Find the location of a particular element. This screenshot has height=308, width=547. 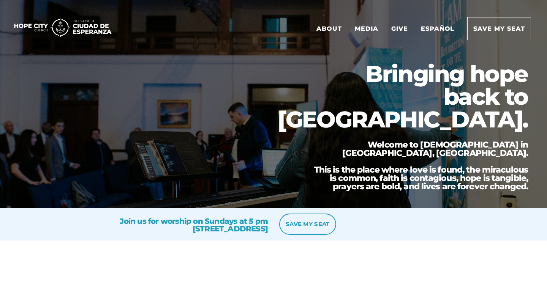

a: Save my seat is located at coordinates (499, 28).